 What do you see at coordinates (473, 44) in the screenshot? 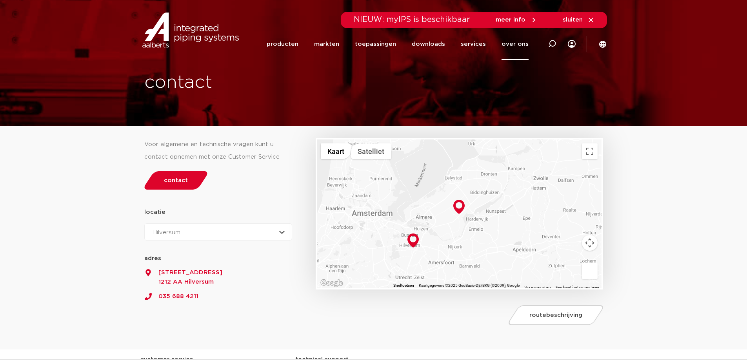
I see `a: services` at bounding box center [473, 44].